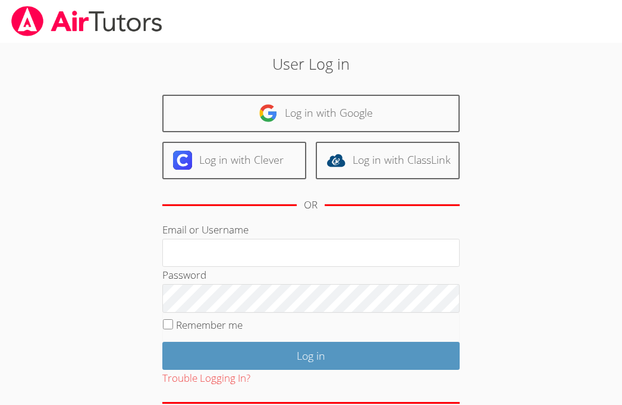 The height and width of the screenshot is (405, 622). I want to click on a: Log in with Clever, so click(234, 160).